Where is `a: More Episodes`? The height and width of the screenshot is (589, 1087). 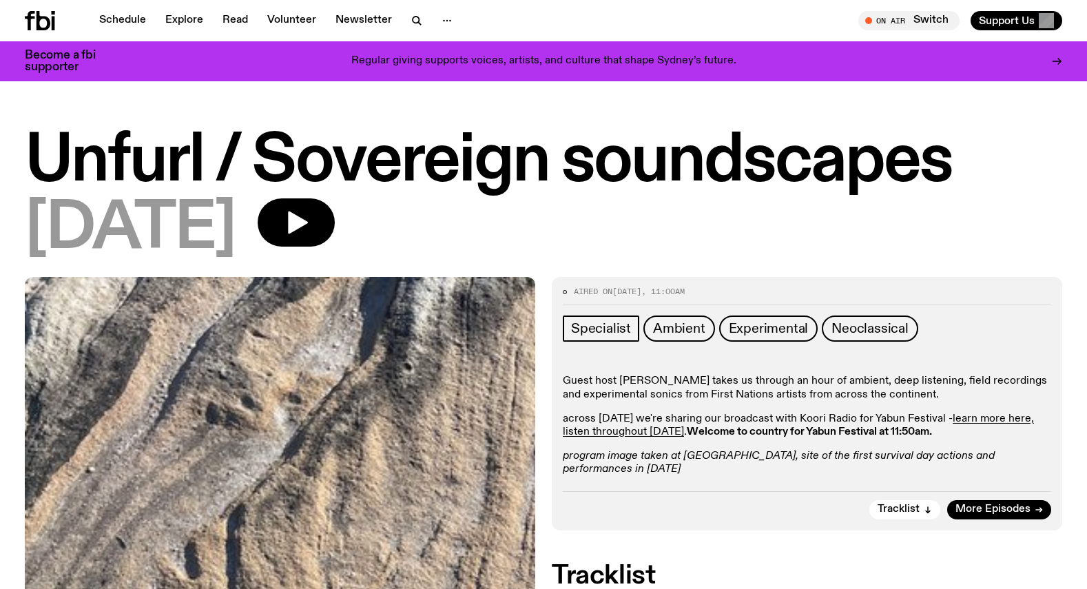
a: More Episodes is located at coordinates (999, 510).